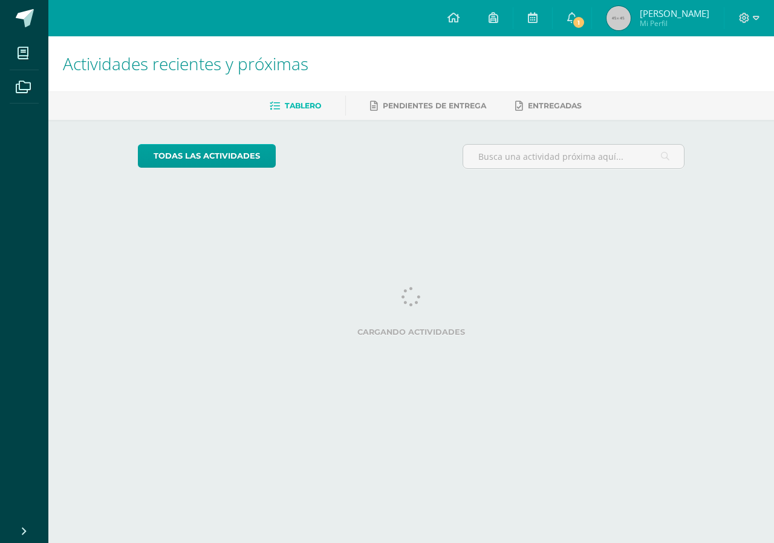  I want to click on a: Entregadas, so click(549, 106).